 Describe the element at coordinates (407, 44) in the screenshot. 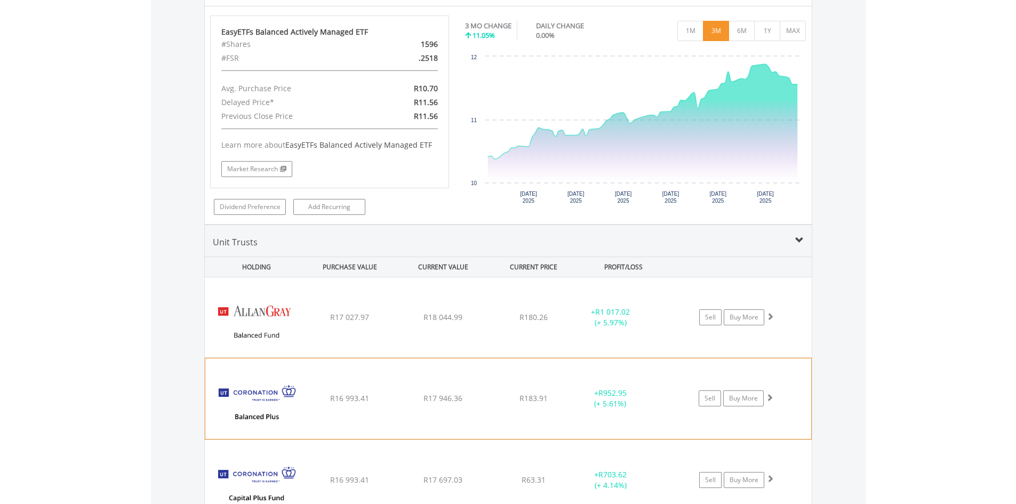

I see `div: 1596` at that location.